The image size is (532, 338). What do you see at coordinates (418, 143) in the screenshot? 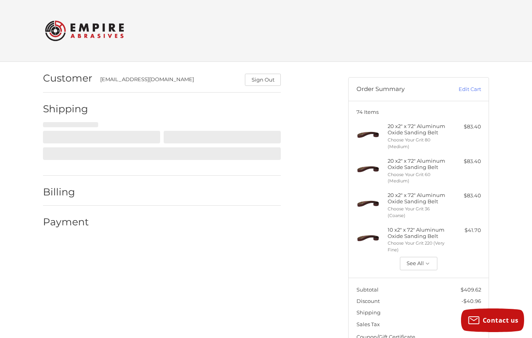
I see `li: Choose Your Grit 80 (Medium)` at bounding box center [418, 143].